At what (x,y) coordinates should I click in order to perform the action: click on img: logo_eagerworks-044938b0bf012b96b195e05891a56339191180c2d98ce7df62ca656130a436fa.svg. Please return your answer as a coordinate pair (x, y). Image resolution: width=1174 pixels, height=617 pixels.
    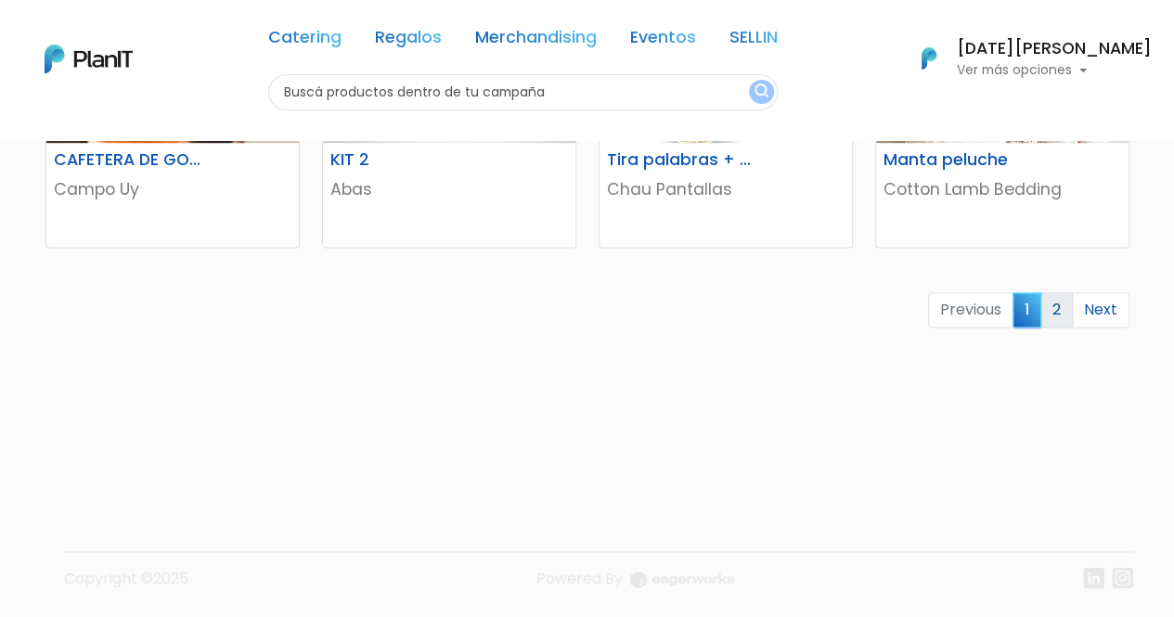
    Looking at the image, I should click on (682, 579).